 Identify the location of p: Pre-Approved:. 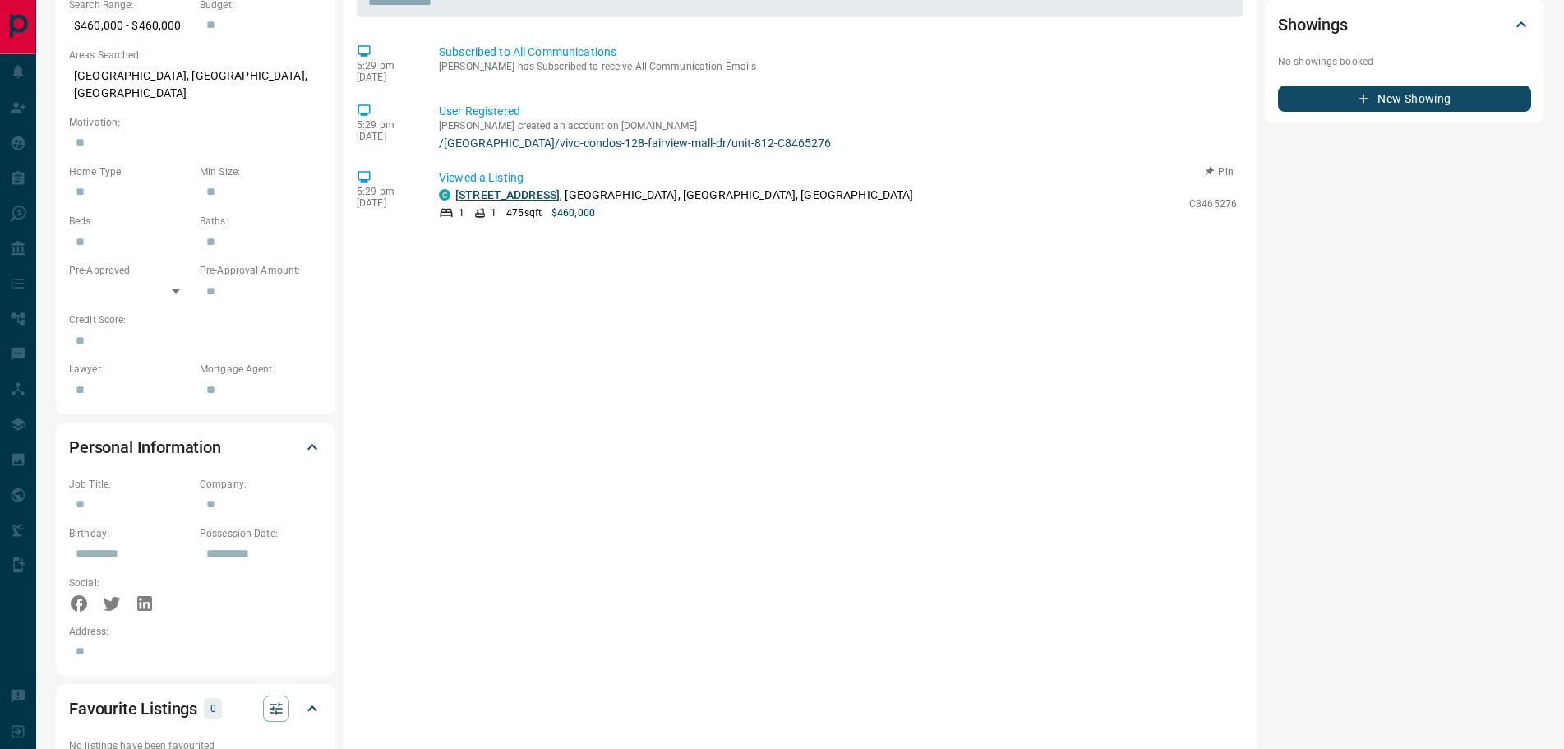
(130, 270).